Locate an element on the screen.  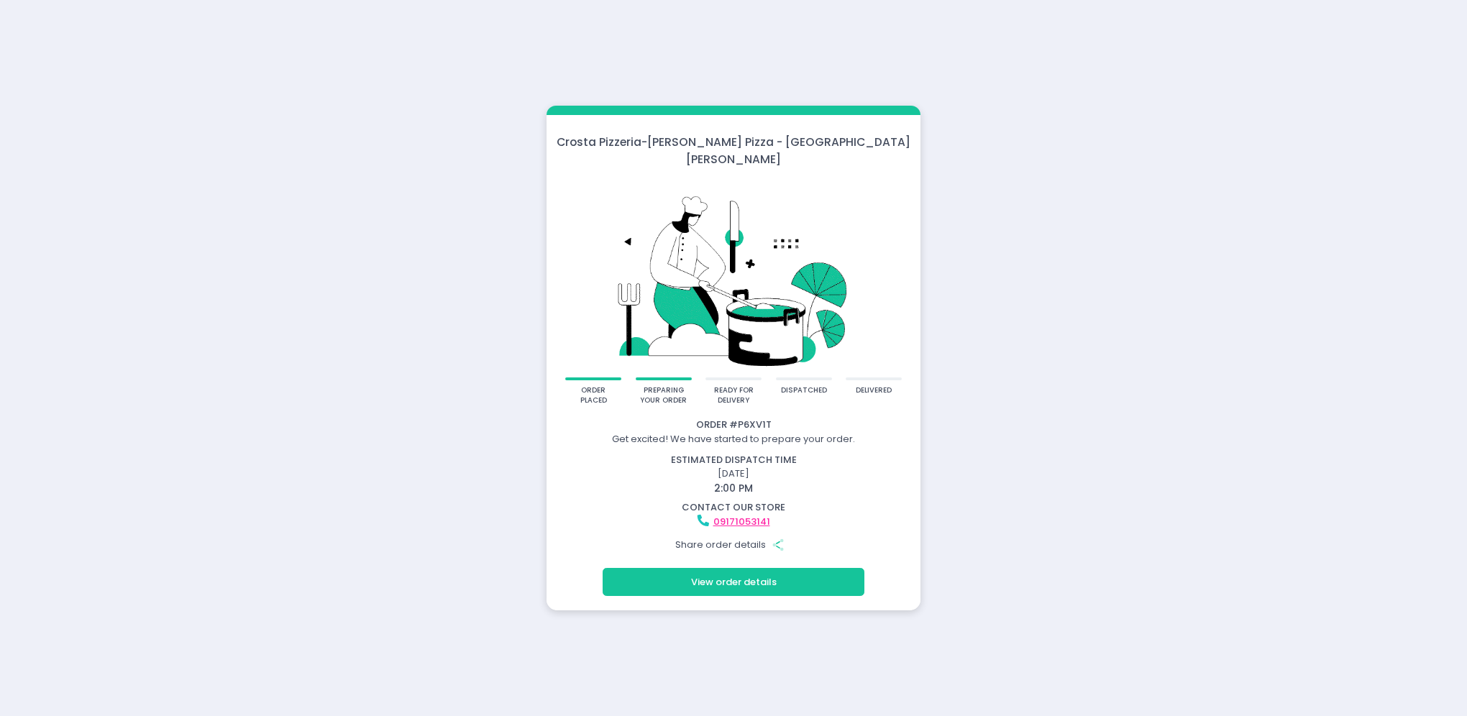
button: View order details is located at coordinates (733, 582).